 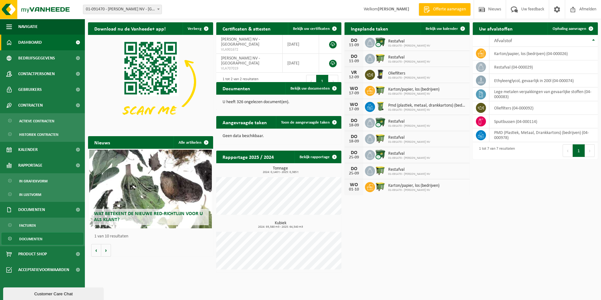 What do you see at coordinates (543, 121) in the screenshot?
I see `td: spuitbussen (04-000114)` at bounding box center [543, 121].